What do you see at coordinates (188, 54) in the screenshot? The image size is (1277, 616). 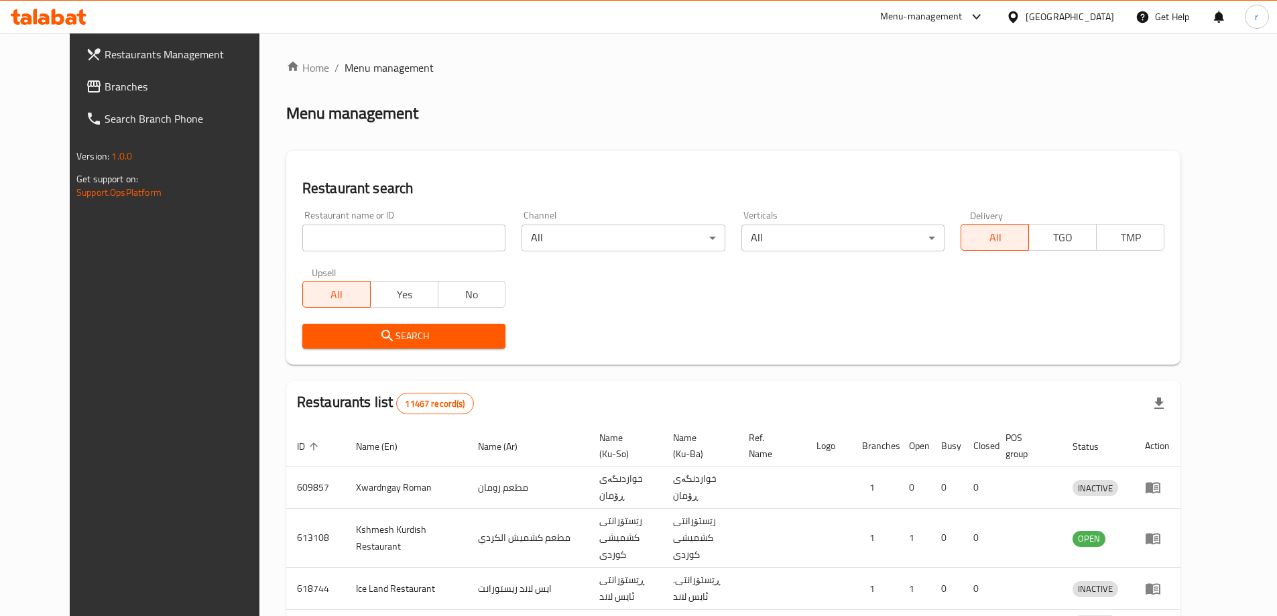 I see `span: Restaurants Management` at bounding box center [188, 54].